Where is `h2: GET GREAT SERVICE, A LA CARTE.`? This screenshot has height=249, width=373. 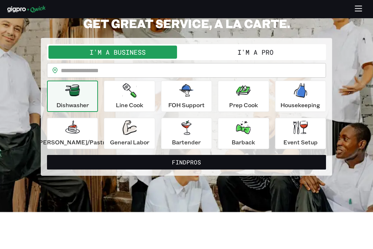 h2: GET GREAT SERVICE, A LA CARTE. is located at coordinates (186, 23).